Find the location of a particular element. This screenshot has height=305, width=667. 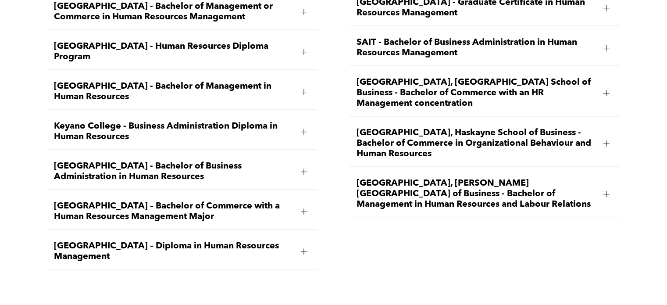

span: SAIT - Bachelor of Business Administration in Human Resources Management is located at coordinates (476, 48).